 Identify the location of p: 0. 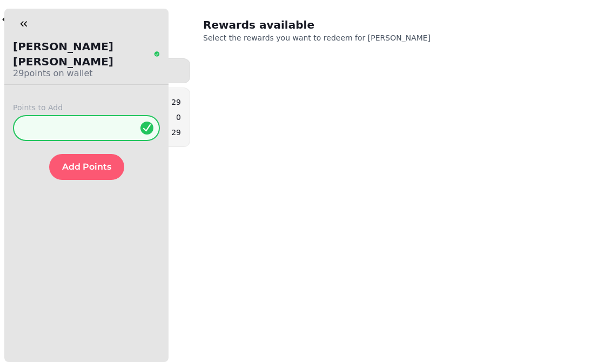
(178, 117).